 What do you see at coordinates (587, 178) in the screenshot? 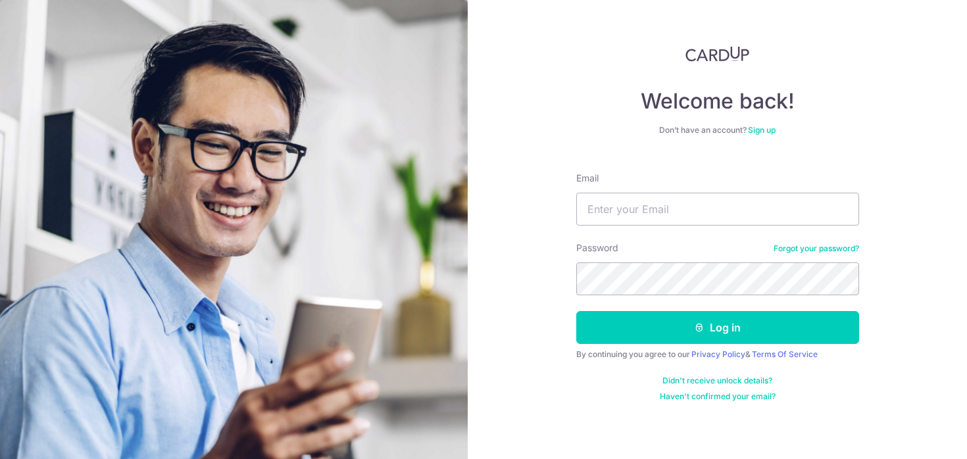
I see `label: Email` at bounding box center [587, 178].